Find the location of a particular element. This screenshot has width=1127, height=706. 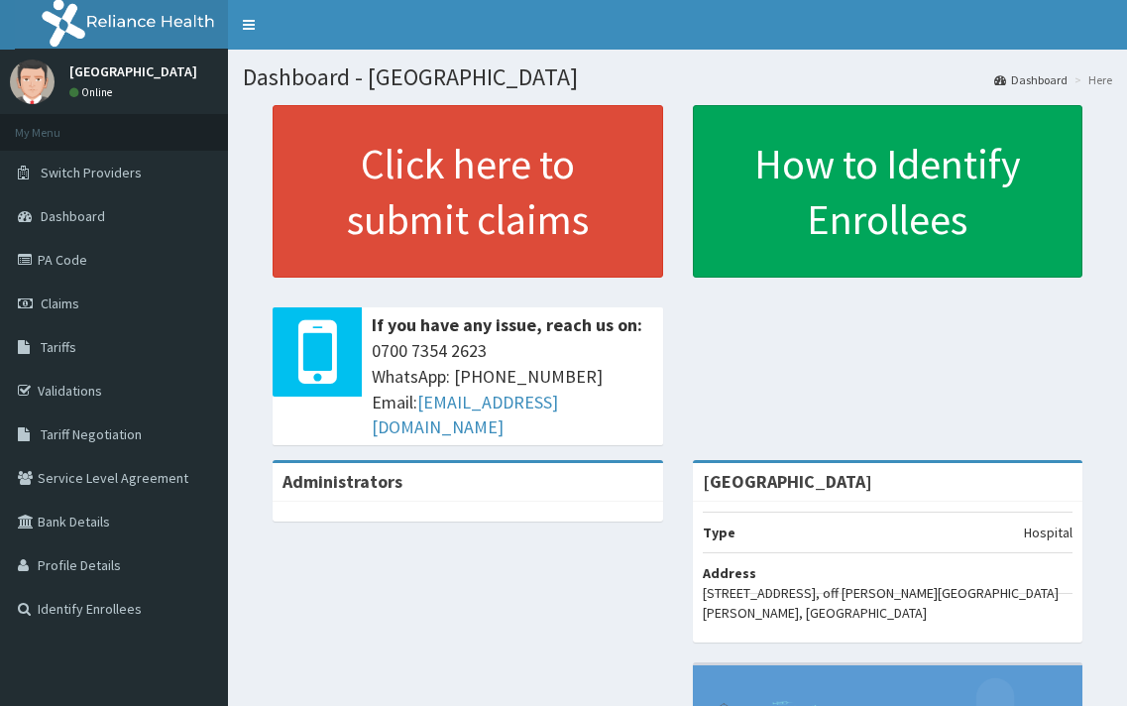

b: Administrators is located at coordinates (342, 481).